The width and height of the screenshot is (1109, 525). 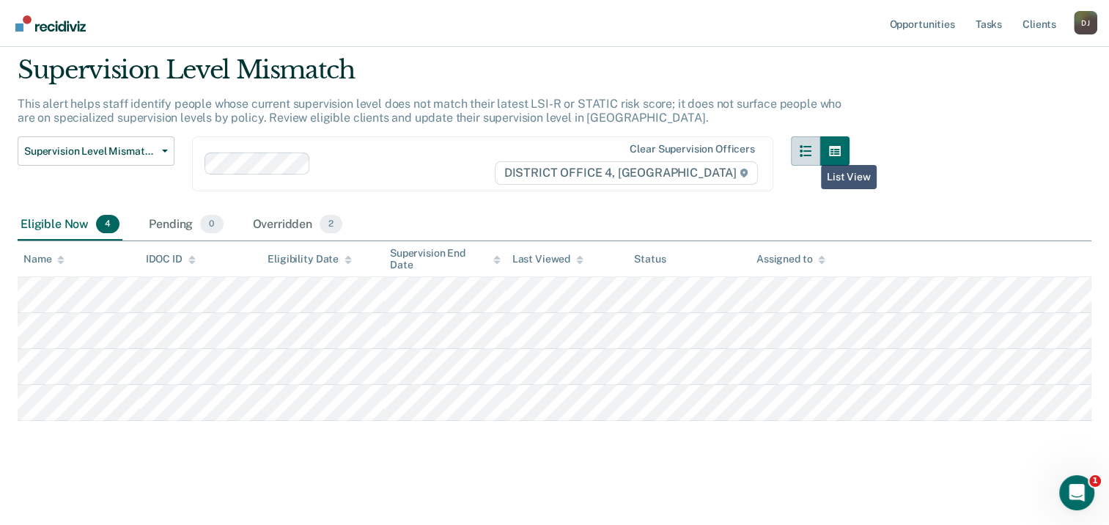 I want to click on button: Profile dropdown button, so click(x=1086, y=23).